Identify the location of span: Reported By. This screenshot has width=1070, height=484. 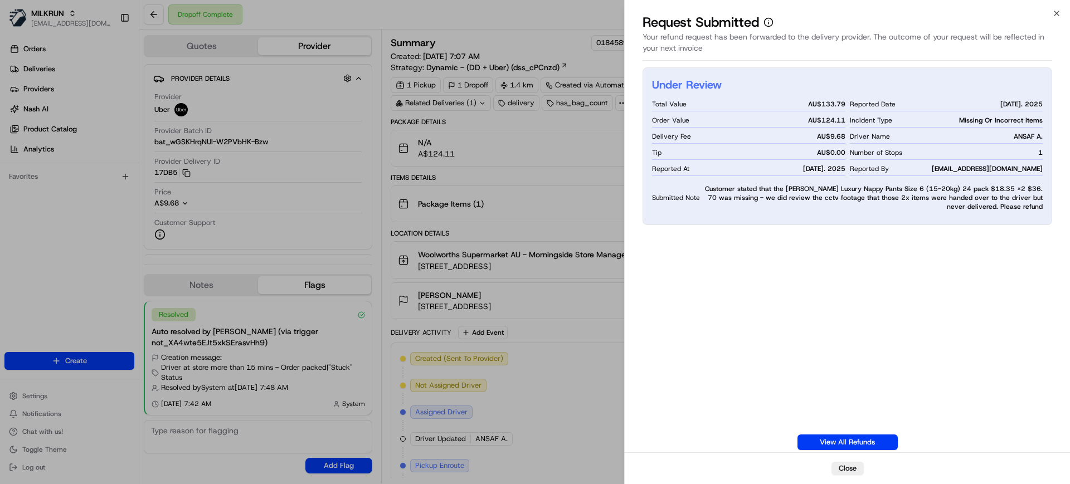
(869, 169).